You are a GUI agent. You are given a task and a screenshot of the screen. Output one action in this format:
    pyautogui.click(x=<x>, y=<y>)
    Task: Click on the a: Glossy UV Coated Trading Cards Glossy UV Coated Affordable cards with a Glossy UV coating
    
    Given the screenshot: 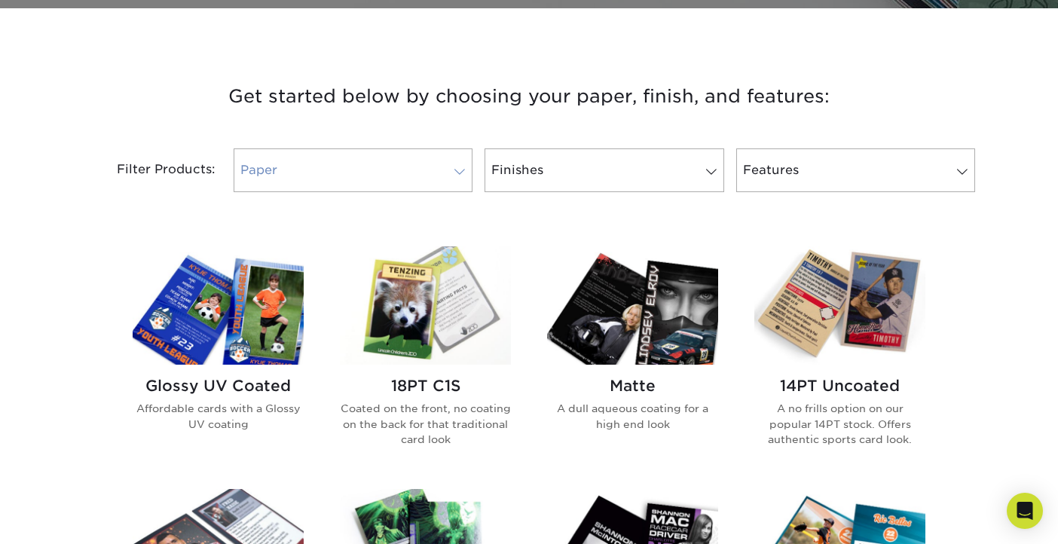 What is the action you would take?
    pyautogui.click(x=218, y=359)
    